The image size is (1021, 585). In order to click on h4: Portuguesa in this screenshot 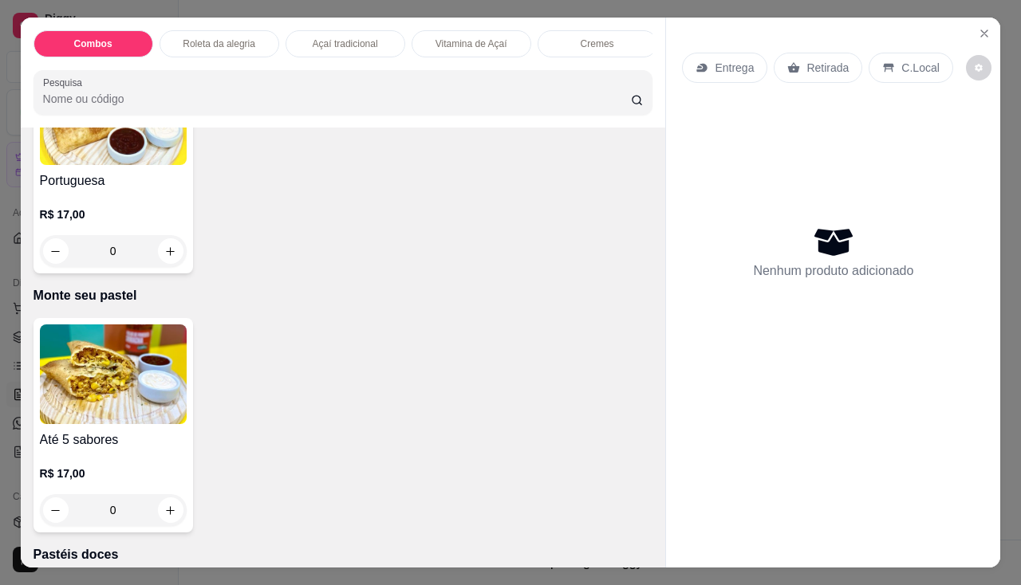, I will do `click(113, 181)`.